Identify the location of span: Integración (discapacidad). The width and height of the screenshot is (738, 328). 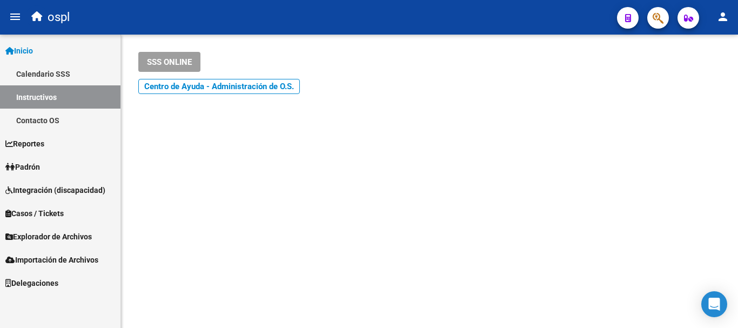
(55, 190).